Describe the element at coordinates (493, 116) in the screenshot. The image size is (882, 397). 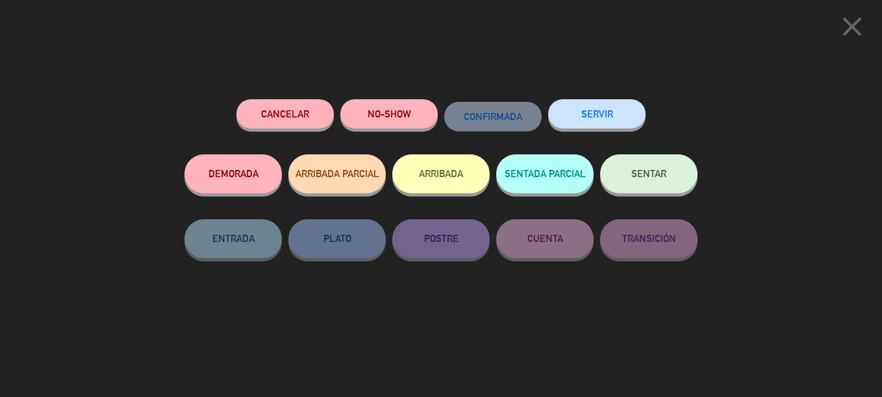
I see `button: CONFIRMADA` at that location.